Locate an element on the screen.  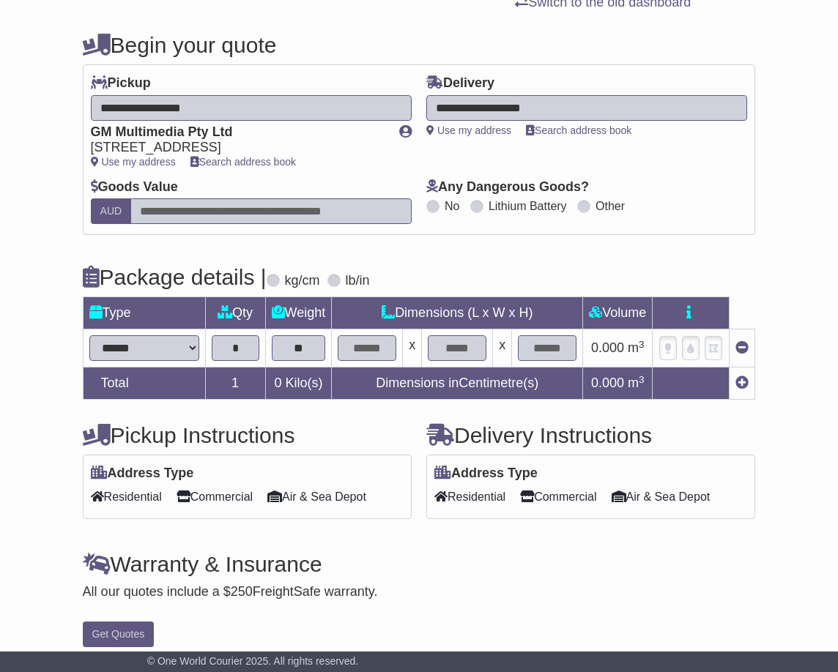
div: All our quotes include a $ FreightSafe warranty. is located at coordinates (419, 593).